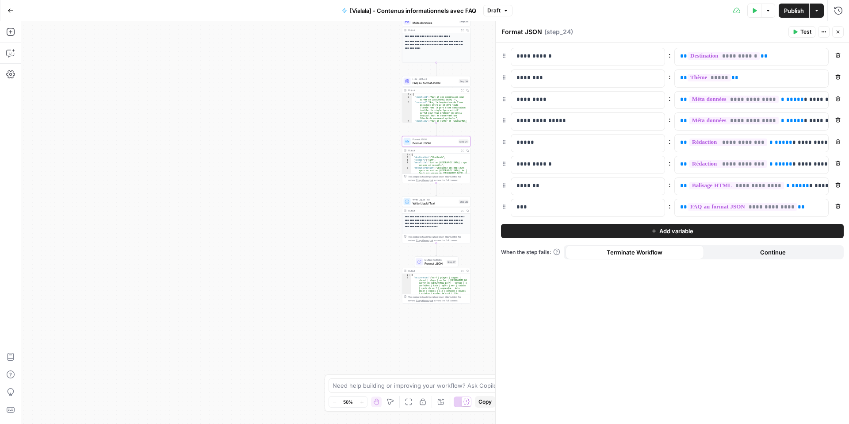 Image resolution: width=849 pixels, height=424 pixels. What do you see at coordinates (452, 261) in the screenshot?
I see `div: Step 37` at bounding box center [452, 261].